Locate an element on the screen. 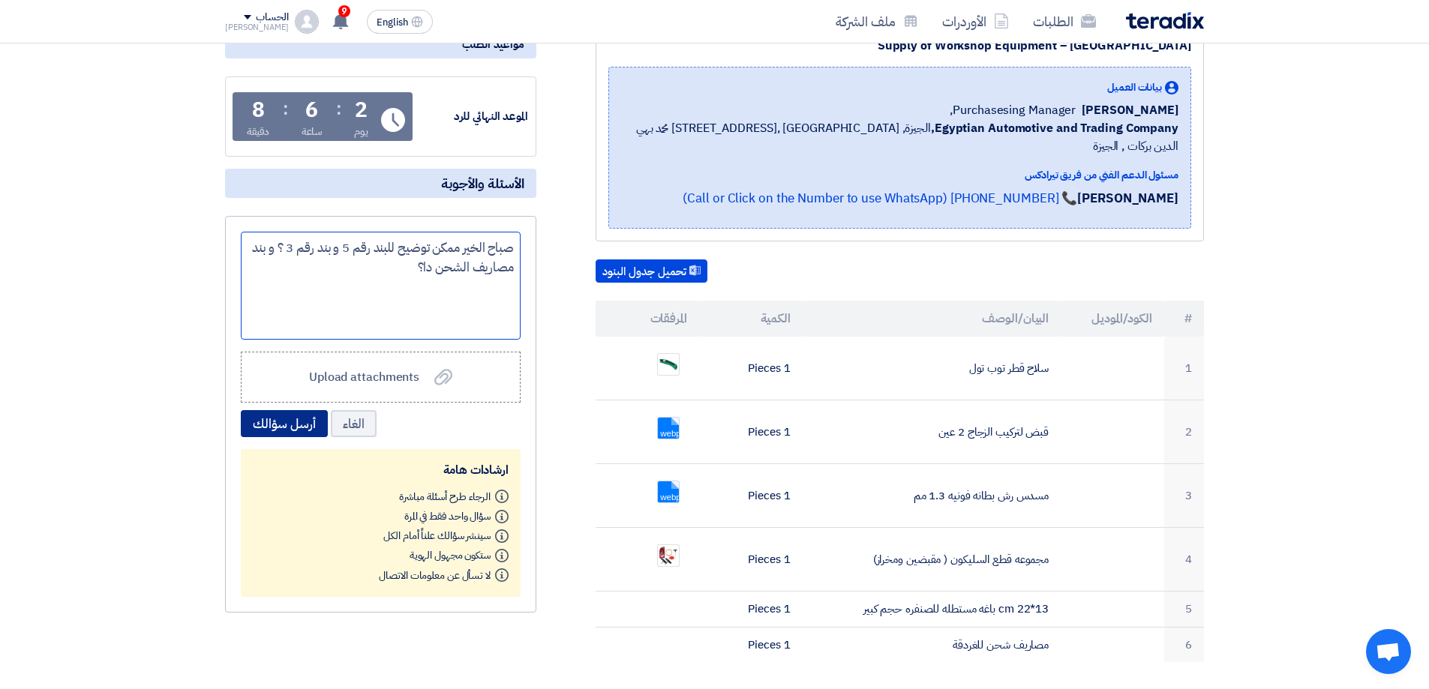 The width and height of the screenshot is (1429, 689). td: مجموعه قطع السليكون ( مقبضين ومخراز) is located at coordinates (931, 559).